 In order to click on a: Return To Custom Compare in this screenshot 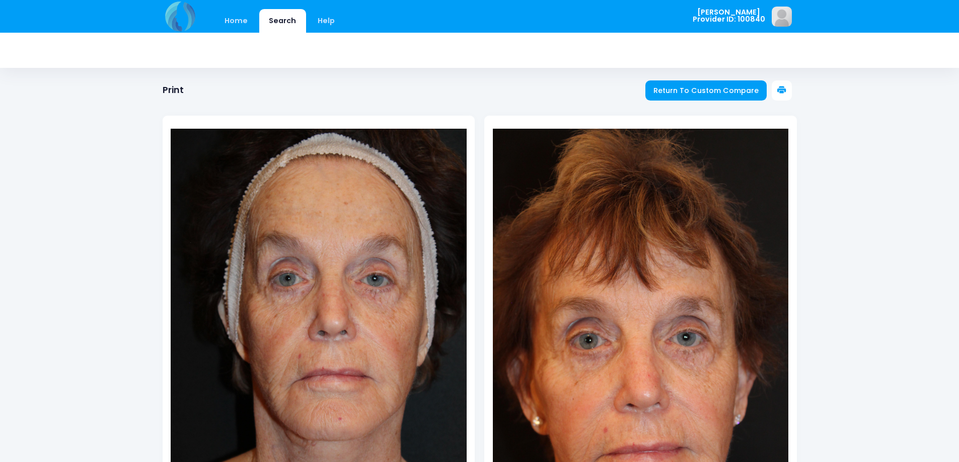, I will do `click(706, 91)`.